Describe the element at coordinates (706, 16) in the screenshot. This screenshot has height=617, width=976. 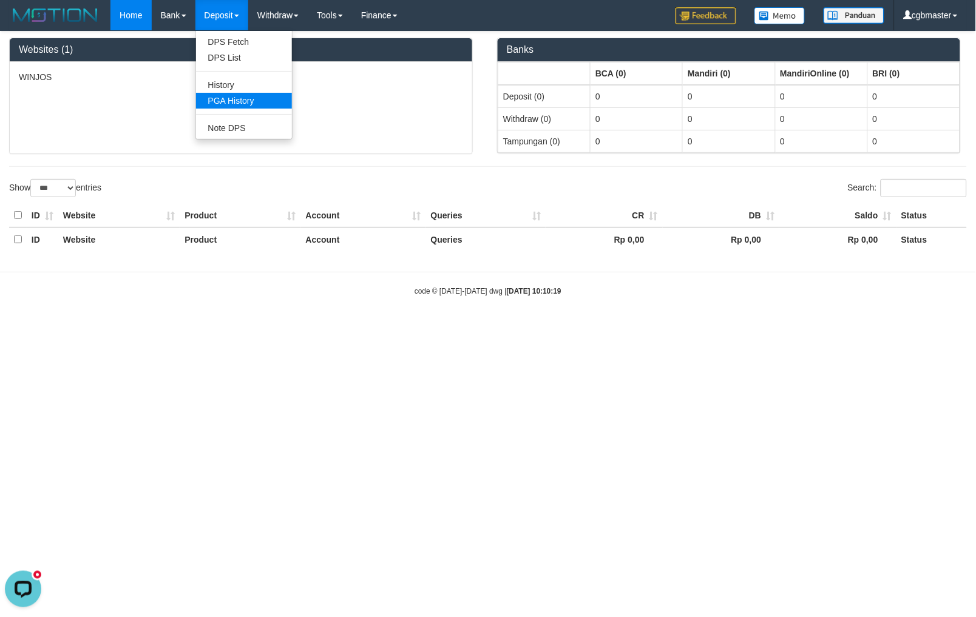
I see `img: Feedback.jpg` at that location.